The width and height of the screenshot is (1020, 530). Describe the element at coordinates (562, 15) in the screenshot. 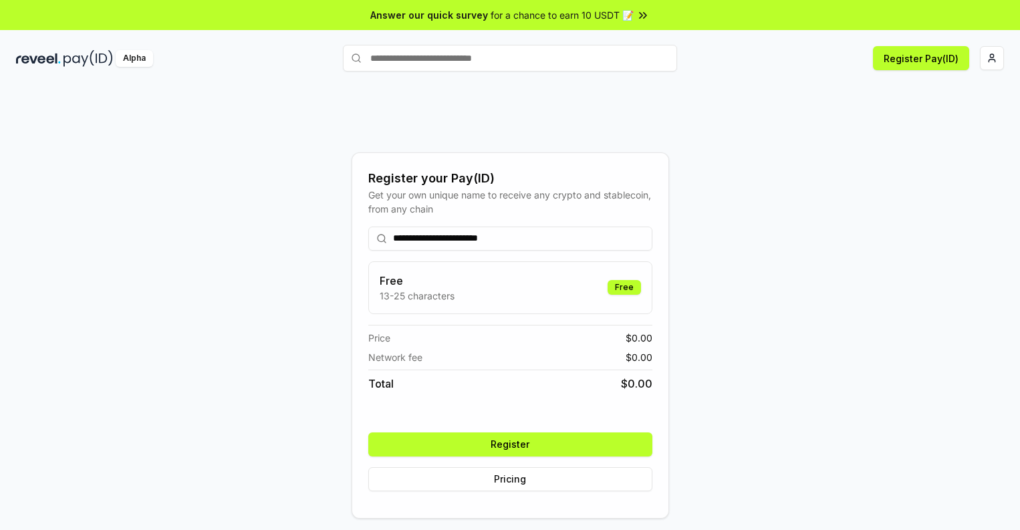

I see `span: for a chance to earn 10 USDT 📝` at that location.